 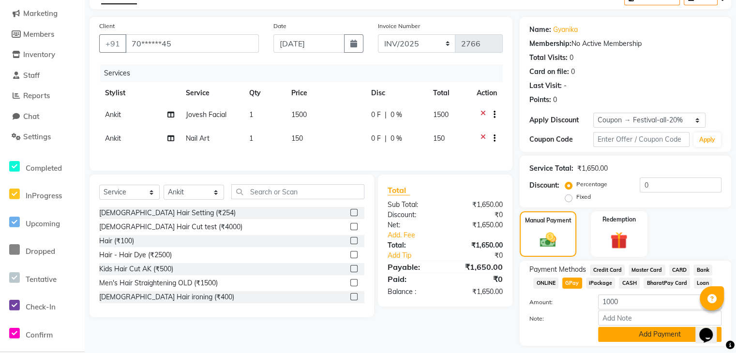 I want to click on span: Total, so click(x=399, y=190).